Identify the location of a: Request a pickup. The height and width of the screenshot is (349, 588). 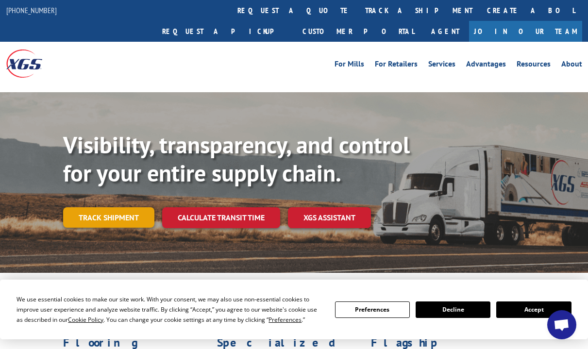
(225, 31).